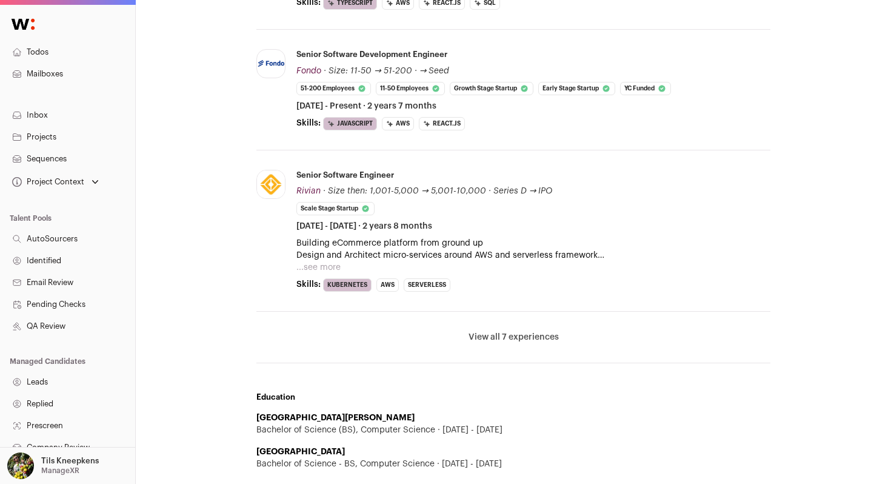  Describe the element at coordinates (513, 397) in the screenshot. I see `h2: Education` at that location.